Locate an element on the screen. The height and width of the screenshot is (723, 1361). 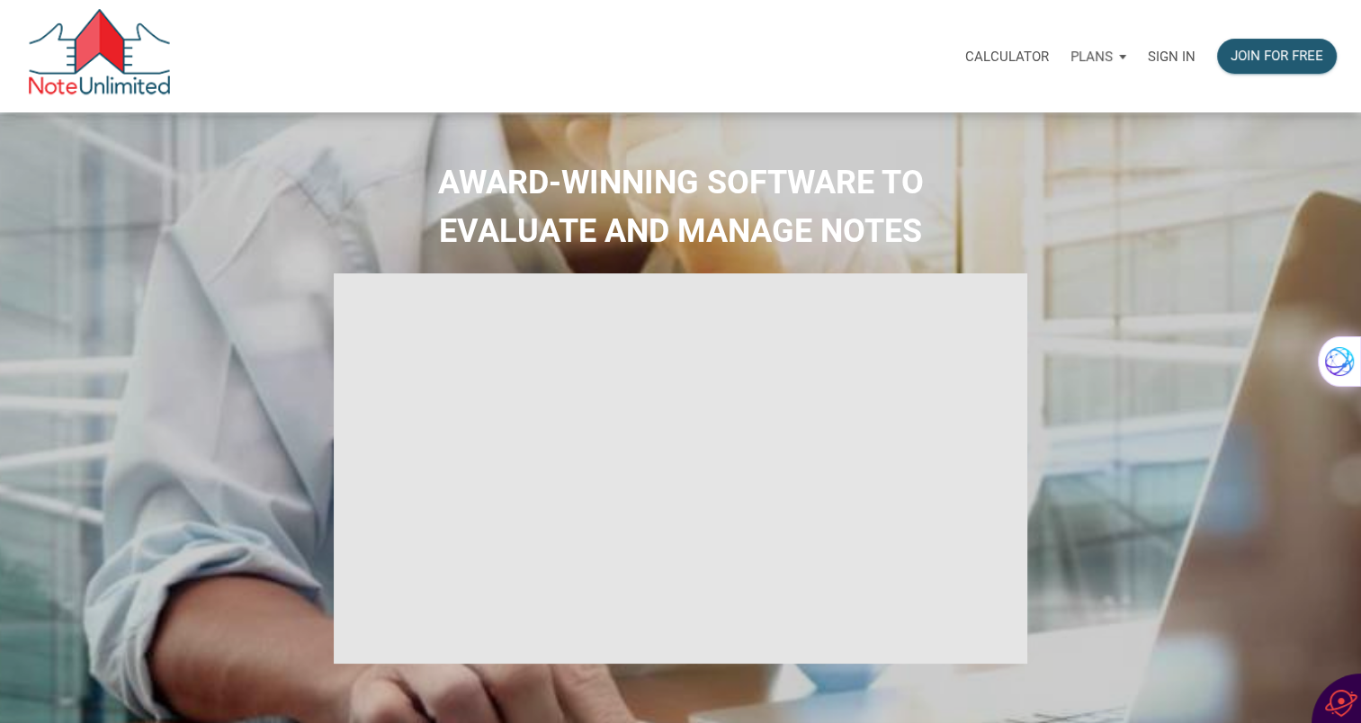
a: Join for free is located at coordinates (1276, 56).